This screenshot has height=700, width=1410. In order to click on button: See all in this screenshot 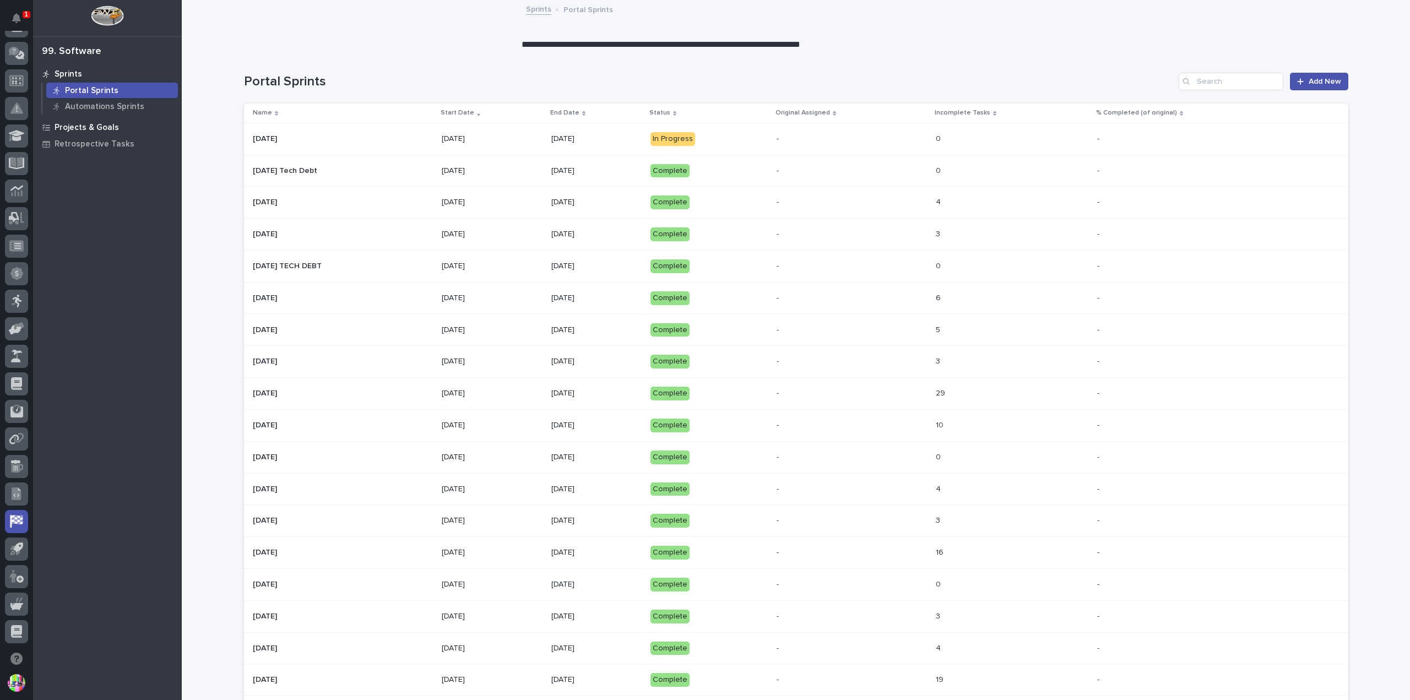, I will do `click(186, 165)`.